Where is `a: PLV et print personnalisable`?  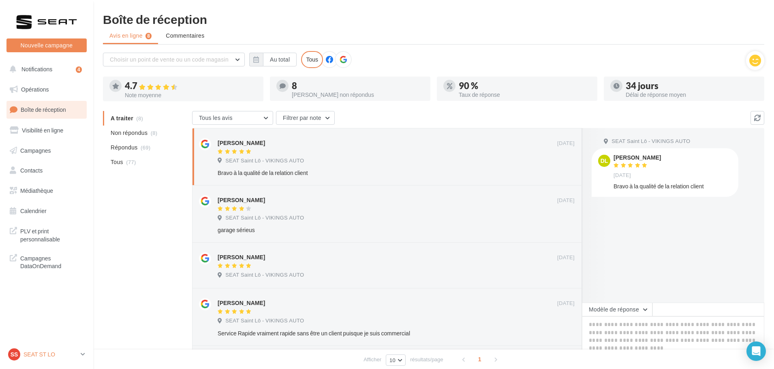
a: PLV et print personnalisable is located at coordinates (47, 234).